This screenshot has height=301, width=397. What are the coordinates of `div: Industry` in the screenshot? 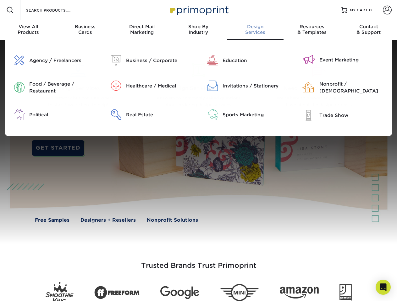 It's located at (198, 30).